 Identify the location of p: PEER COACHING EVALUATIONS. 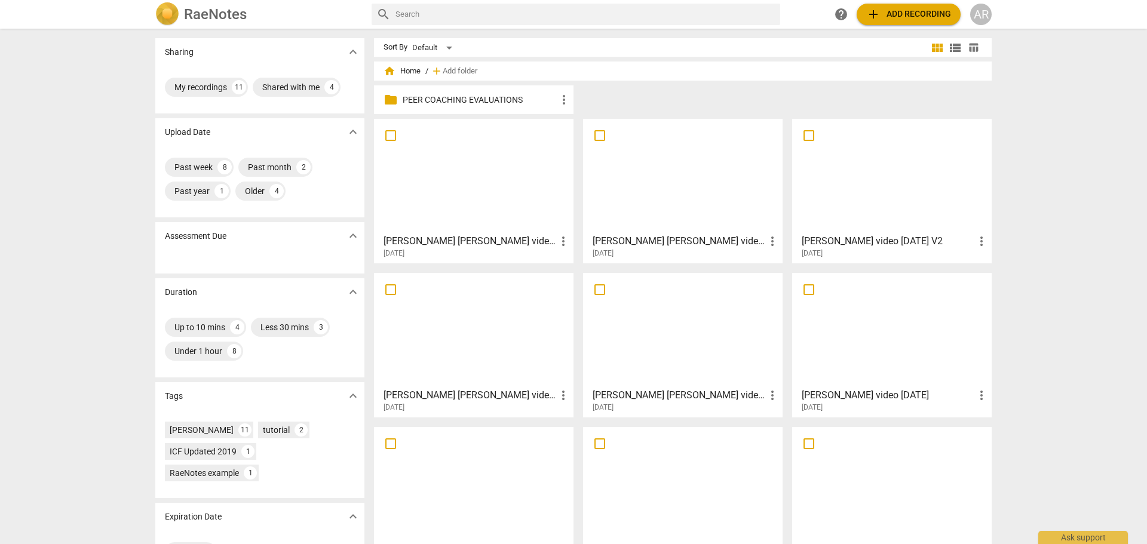
(480, 100).